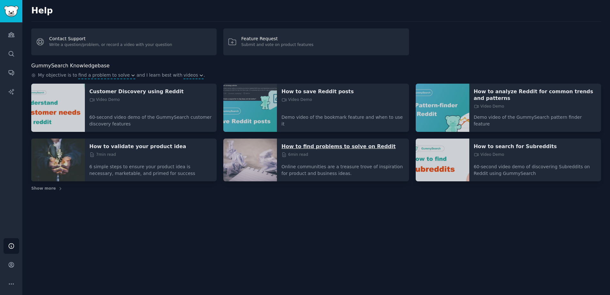 This screenshot has height=295, width=610. I want to click on img: How to search for Subreddits, so click(443, 160).